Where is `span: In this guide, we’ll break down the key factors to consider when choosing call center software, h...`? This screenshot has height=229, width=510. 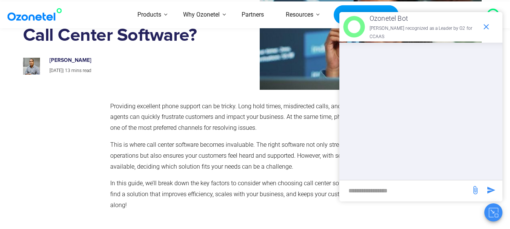 span: In this guide, we’ll break down the key factors to consider when choosing call center software, h... is located at coordinates (251, 194).